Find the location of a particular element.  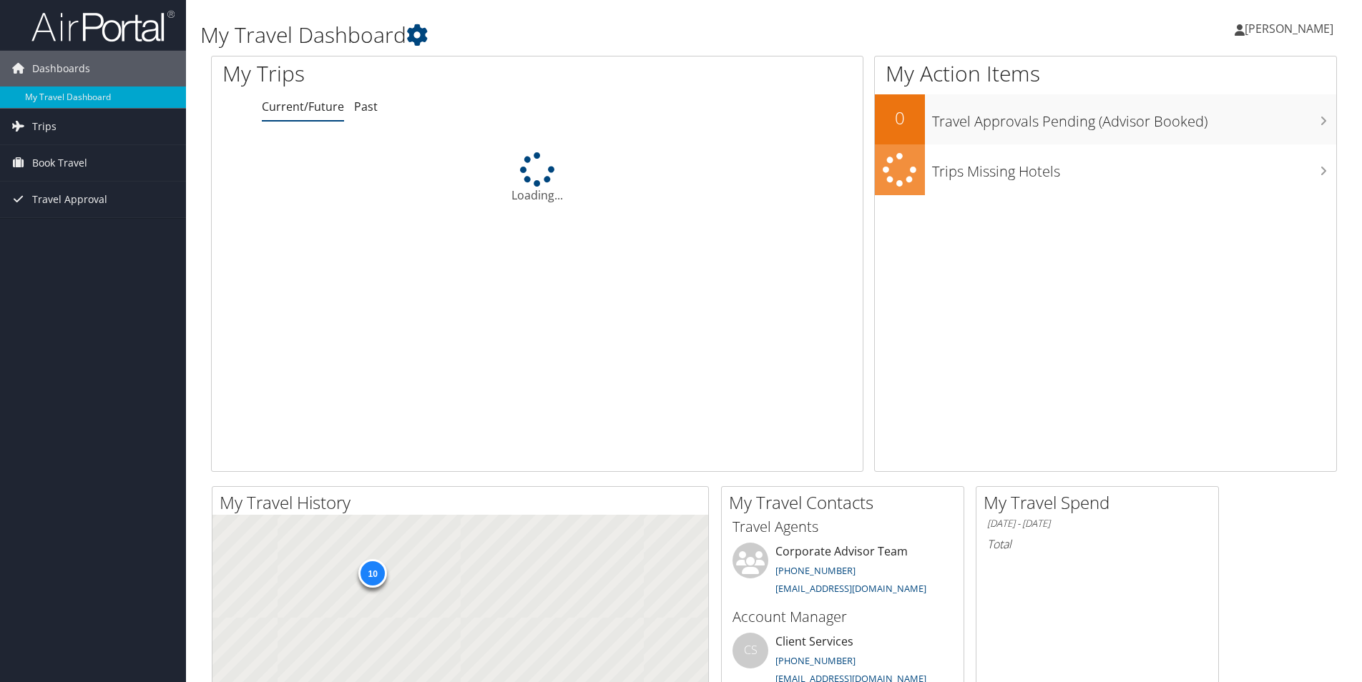

h2: My Travel Contacts is located at coordinates (846, 503).